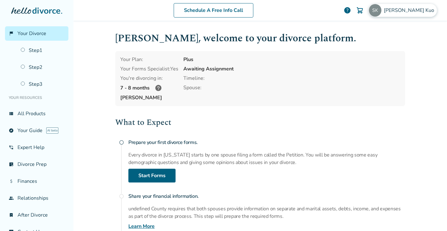  I want to click on a: Start Forms, so click(152, 175).